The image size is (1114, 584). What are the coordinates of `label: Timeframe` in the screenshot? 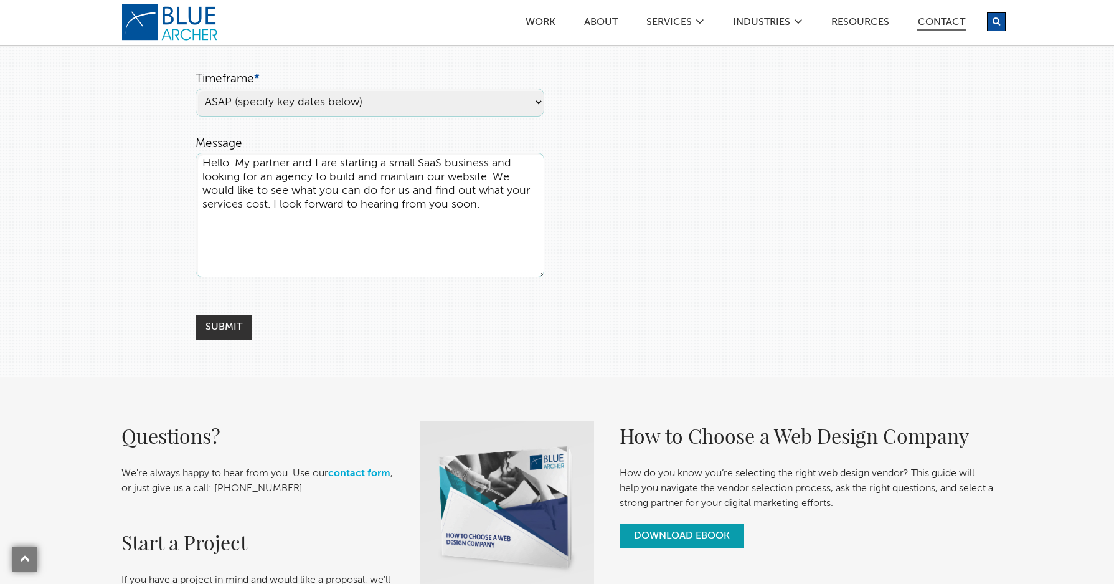 It's located at (227, 78).